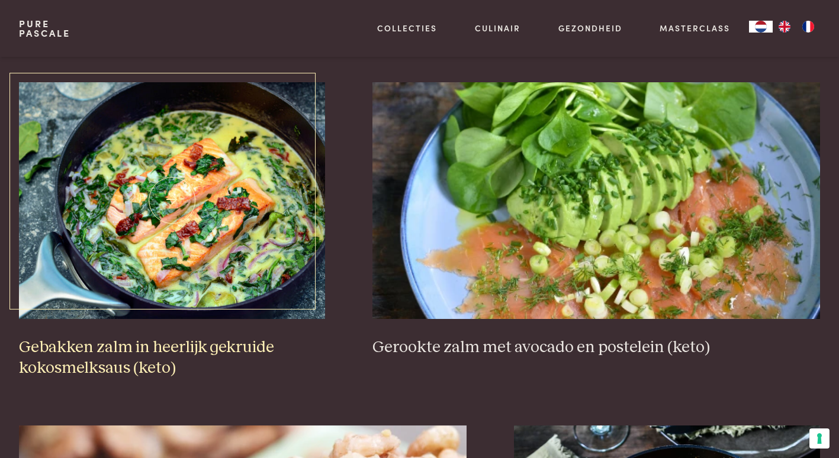 This screenshot has width=839, height=458. Describe the element at coordinates (596, 348) in the screenshot. I see `h3: Gerookte zalm met avocado en postelein (keto)` at that location.